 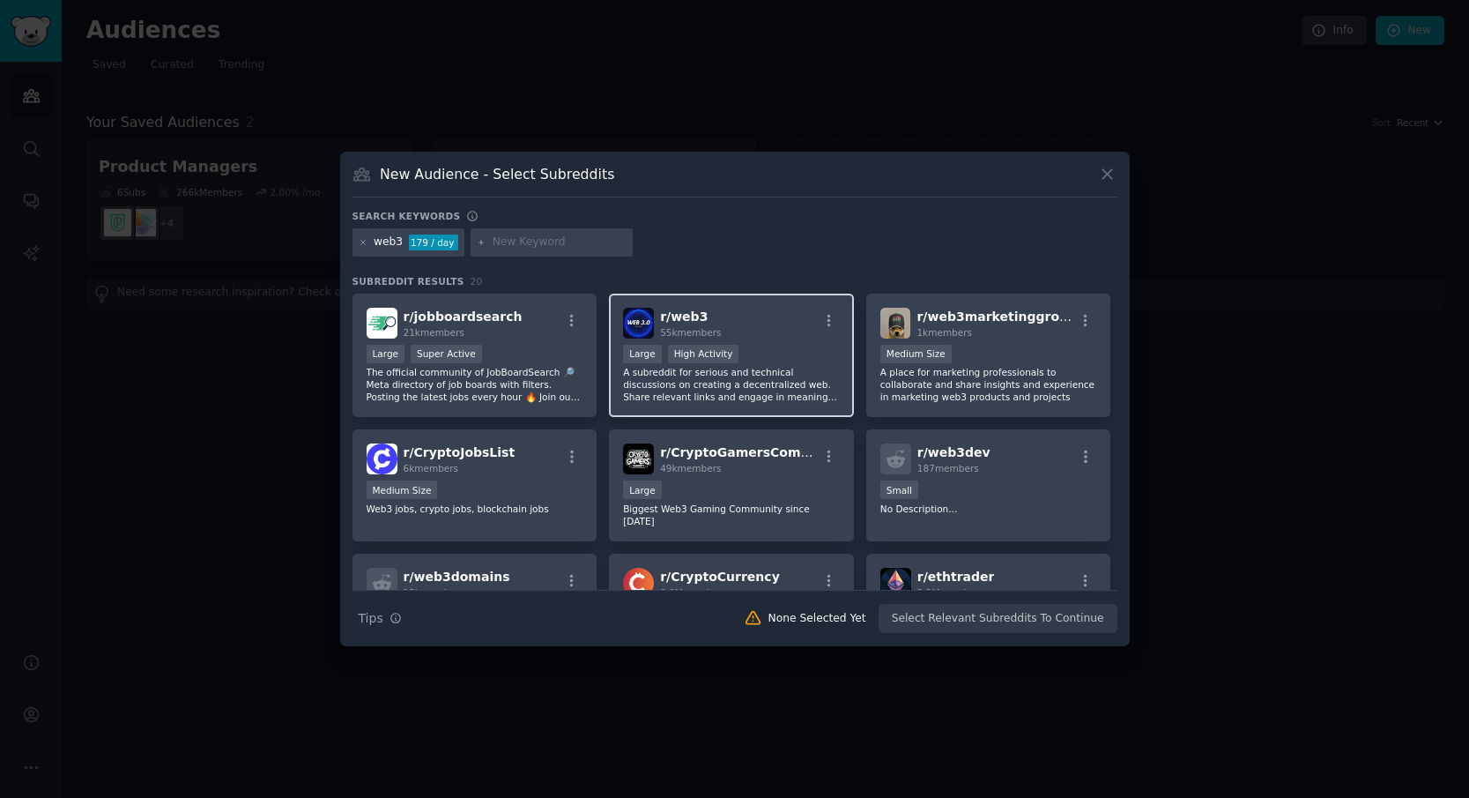 What do you see at coordinates (997, 316) in the screenshot?
I see `span: r/ web3marketinggroup` at bounding box center [997, 316].